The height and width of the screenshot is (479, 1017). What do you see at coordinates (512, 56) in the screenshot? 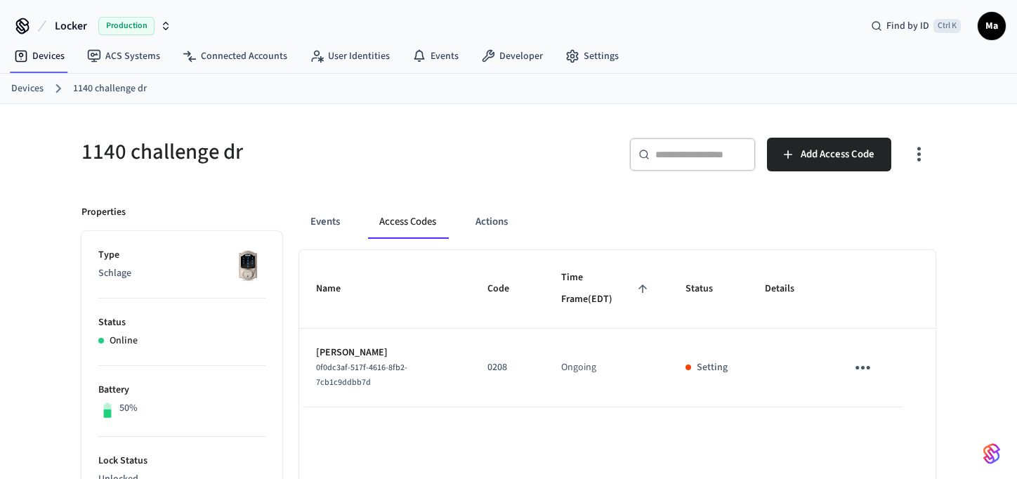
I see `a: Developer` at bounding box center [512, 56].